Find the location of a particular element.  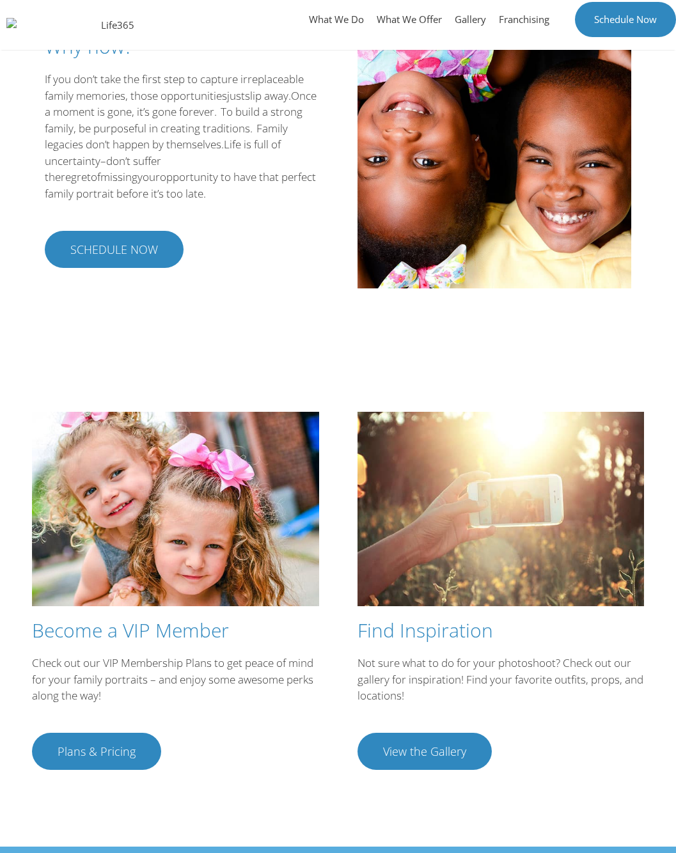

span: Once a moment is gone, it’s gone forever. To build a strong family, be purposeful in creating tra... is located at coordinates (180, 120).